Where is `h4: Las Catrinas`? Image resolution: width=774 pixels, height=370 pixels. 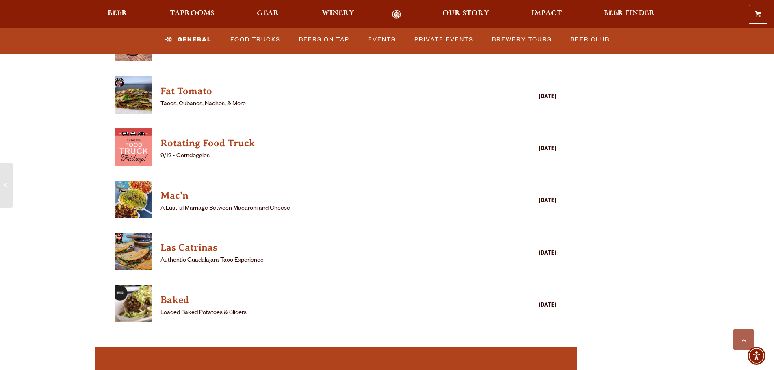
h4: Las Catrinas is located at coordinates (324, 248).